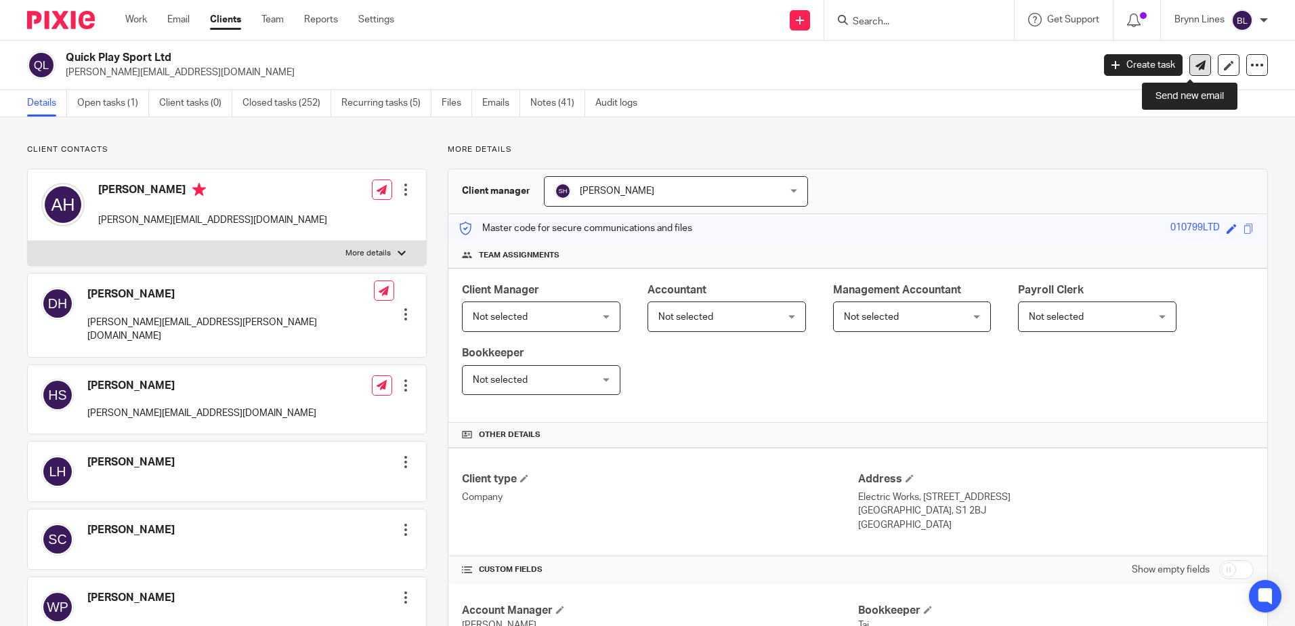 Image resolution: width=1295 pixels, height=626 pixels. Describe the element at coordinates (196, 103) in the screenshot. I see `a: Client tasks (0)` at that location.